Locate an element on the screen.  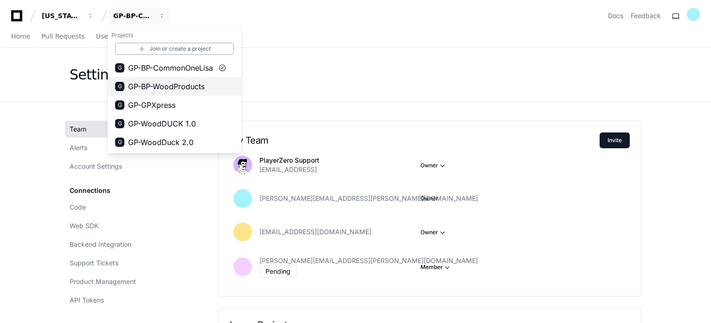
button: GP-BP-CommonOneLisa is located at coordinates (139, 16).